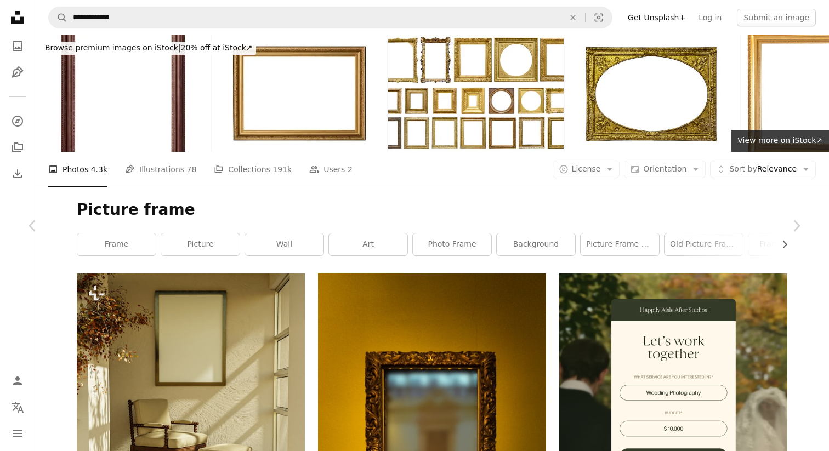 This screenshot has width=829, height=451. Describe the element at coordinates (284, 245) in the screenshot. I see `a: wall` at that location.